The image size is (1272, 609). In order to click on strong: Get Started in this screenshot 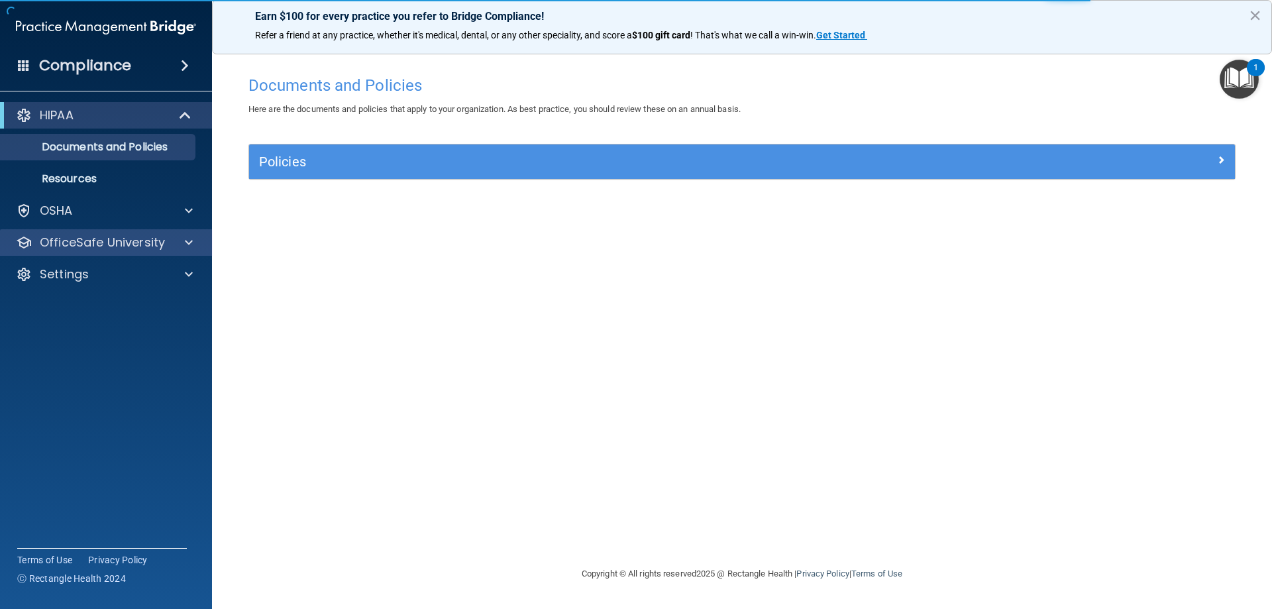, I will do `click(841, 35)`.